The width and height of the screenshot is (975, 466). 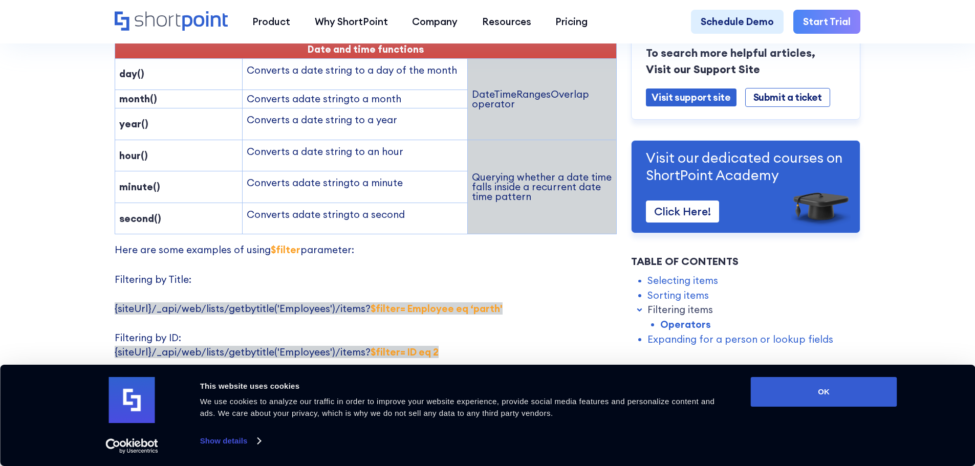 I want to click on a: Selecting items, so click(x=683, y=280).